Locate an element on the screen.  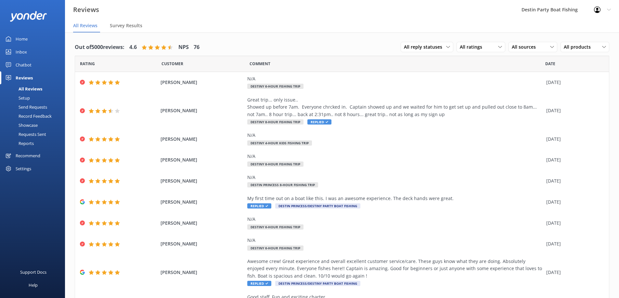
span: Destin Princess 8-Hour Fishing Trip is located at coordinates (282, 185).